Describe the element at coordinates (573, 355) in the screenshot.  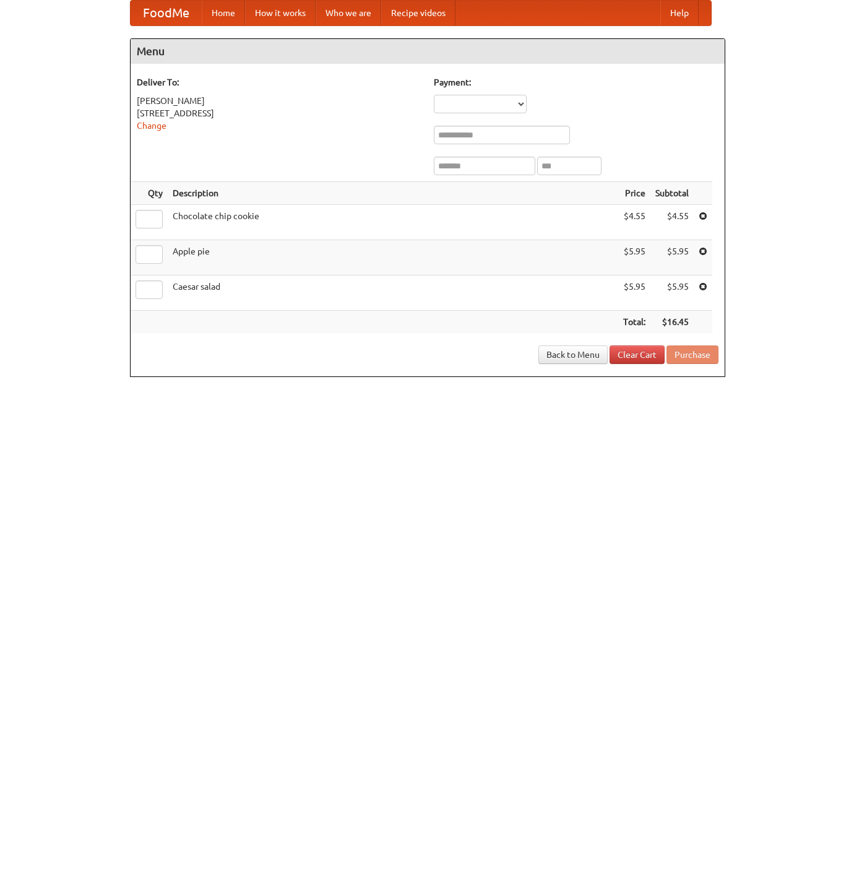
I see `a: Back to Menu` at that location.